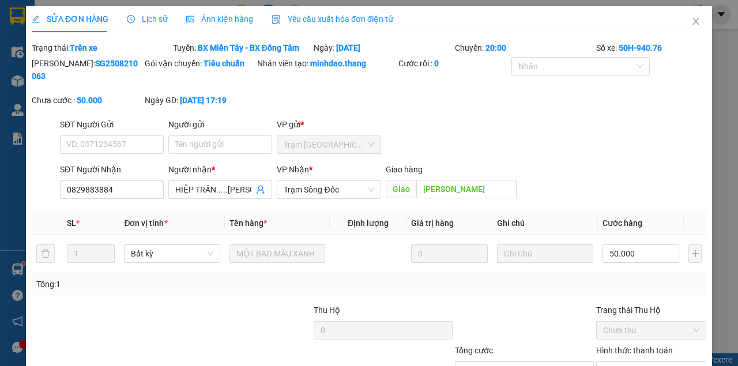  What do you see at coordinates (454, 63) in the screenshot?
I see `div: Cước rồi :` at bounding box center [454, 63].